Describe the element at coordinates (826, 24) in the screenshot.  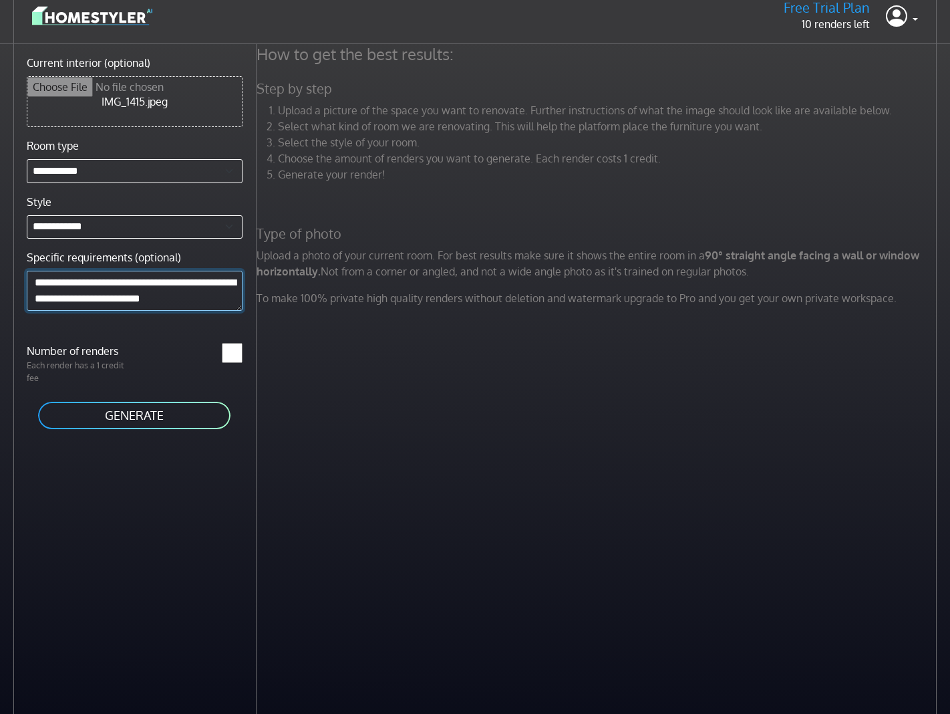
I see `p: 10 renders left` at that location.